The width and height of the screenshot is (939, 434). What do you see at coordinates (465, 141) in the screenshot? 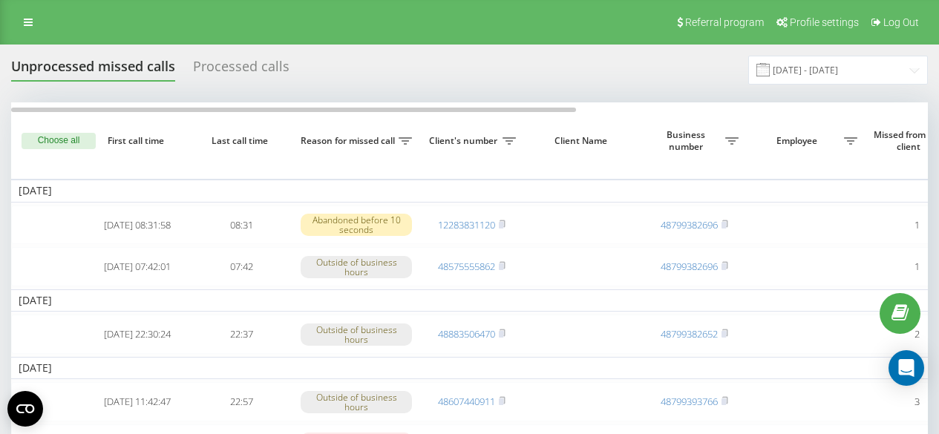
I see `span: Client's number` at bounding box center [465, 141].